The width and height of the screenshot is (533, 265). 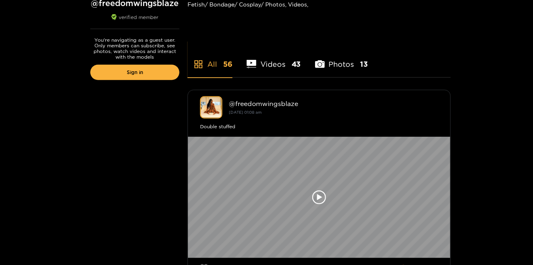 I want to click on span: 56, so click(x=228, y=64).